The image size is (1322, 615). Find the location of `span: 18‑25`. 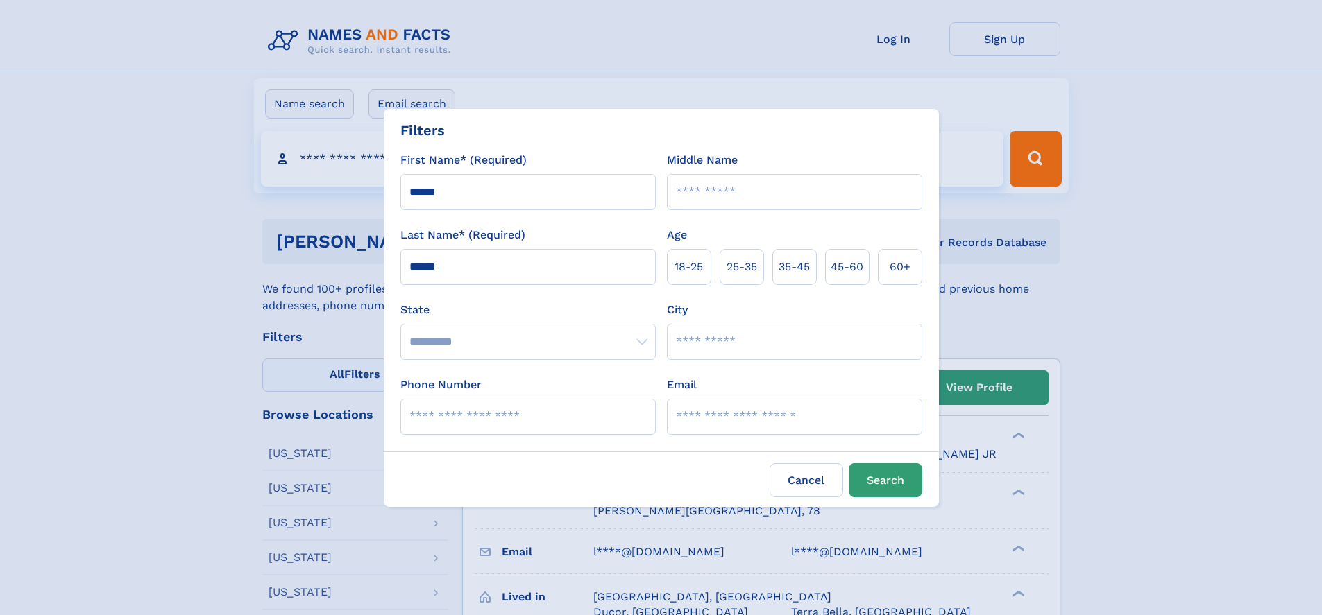

span: 18‑25 is located at coordinates (688, 267).